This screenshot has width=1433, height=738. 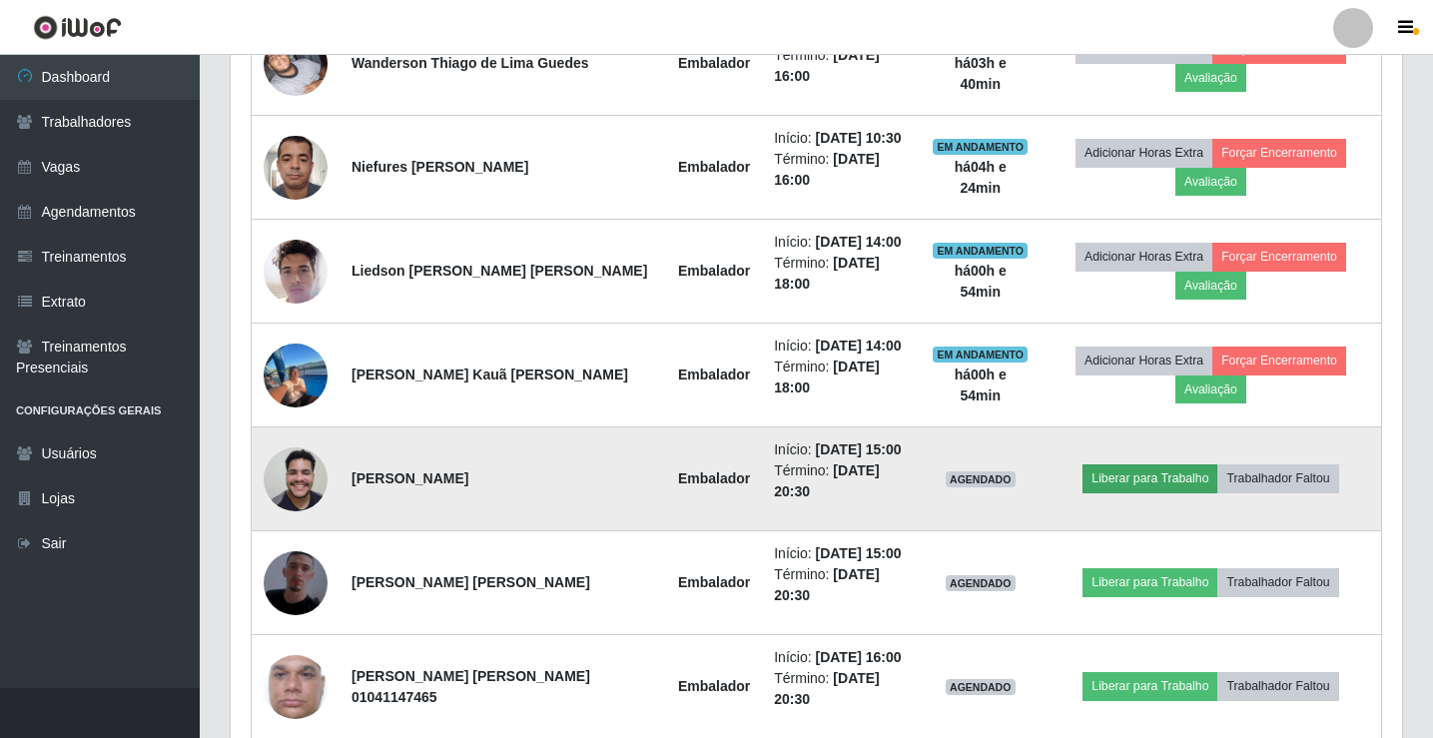 I want to click on img: 1725546046209.jpeg, so click(x=296, y=271).